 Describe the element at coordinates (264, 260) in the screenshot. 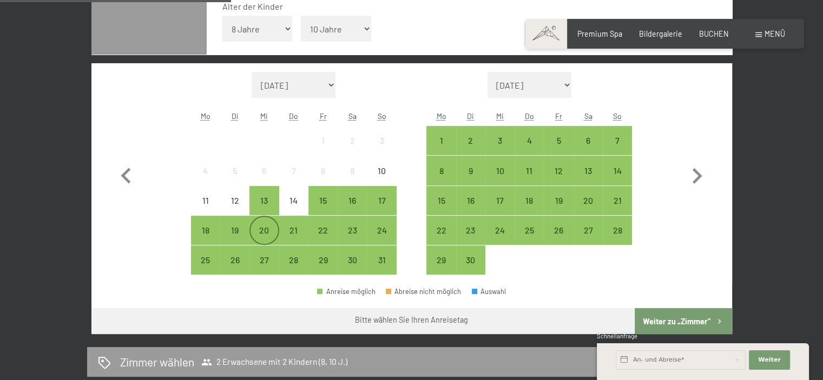

I see `div: Wed Aug 27 2025` at that location.